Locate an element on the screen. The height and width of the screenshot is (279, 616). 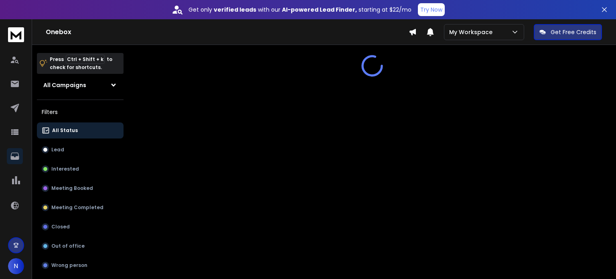
button: All Status is located at coordinates (80, 130).